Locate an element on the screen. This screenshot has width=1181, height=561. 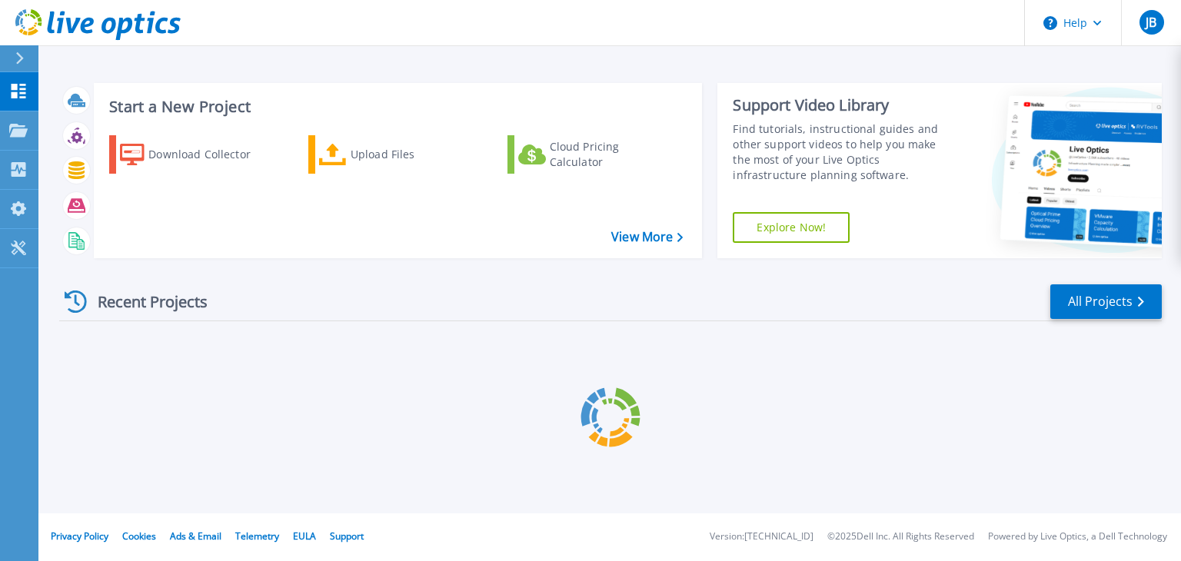
a: EULA is located at coordinates (304, 536).